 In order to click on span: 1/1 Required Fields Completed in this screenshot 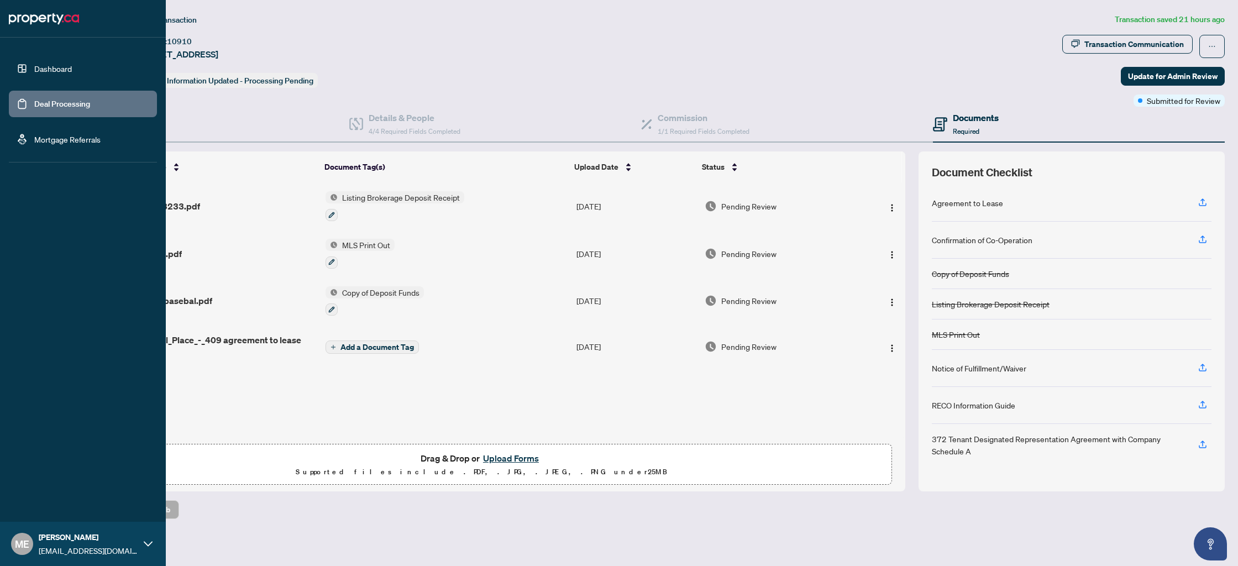, I will do `click(704, 131)`.